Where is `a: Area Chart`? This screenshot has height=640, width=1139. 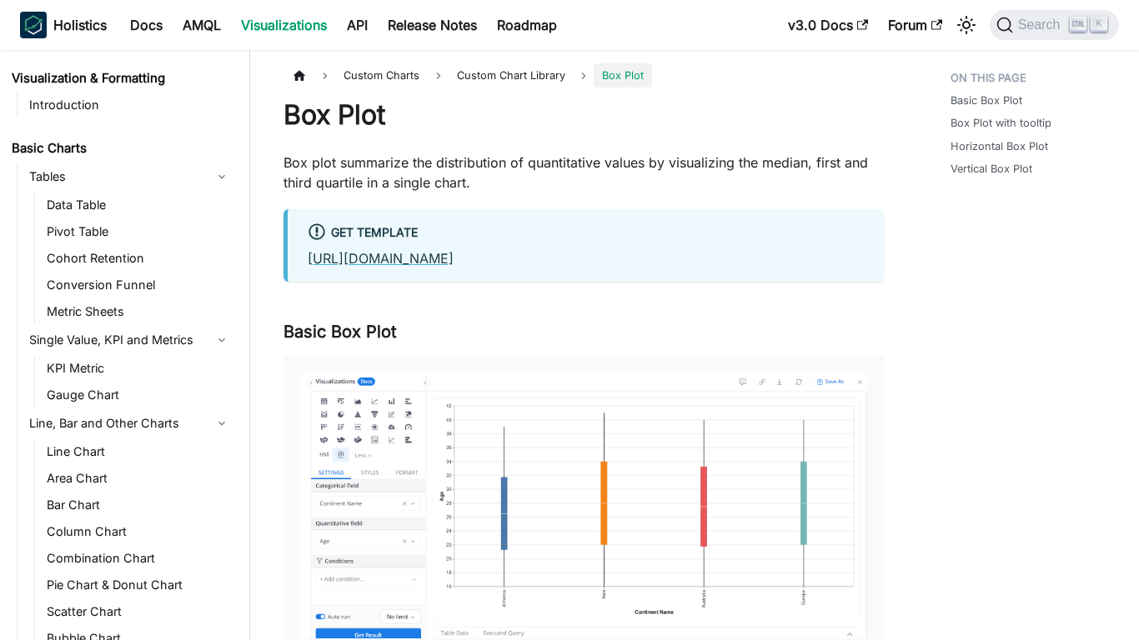
a: Area Chart is located at coordinates (138, 479).